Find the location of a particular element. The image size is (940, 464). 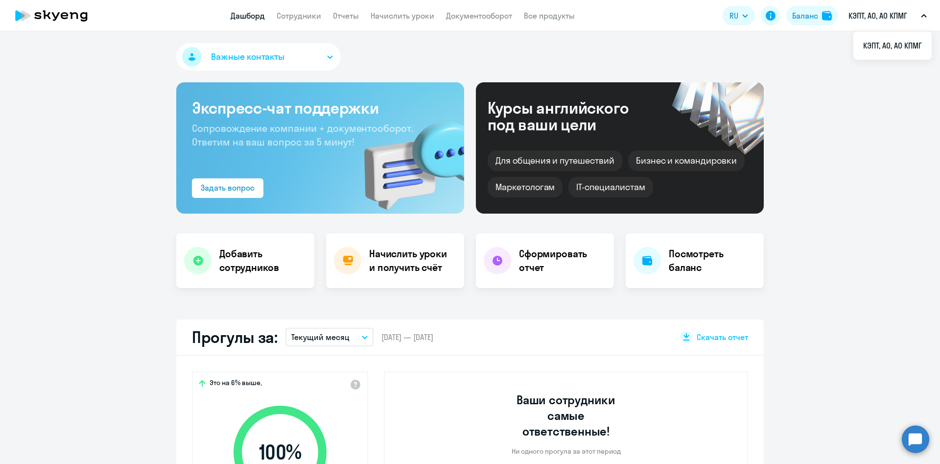

p: Текущий месяц is located at coordinates (320, 337).